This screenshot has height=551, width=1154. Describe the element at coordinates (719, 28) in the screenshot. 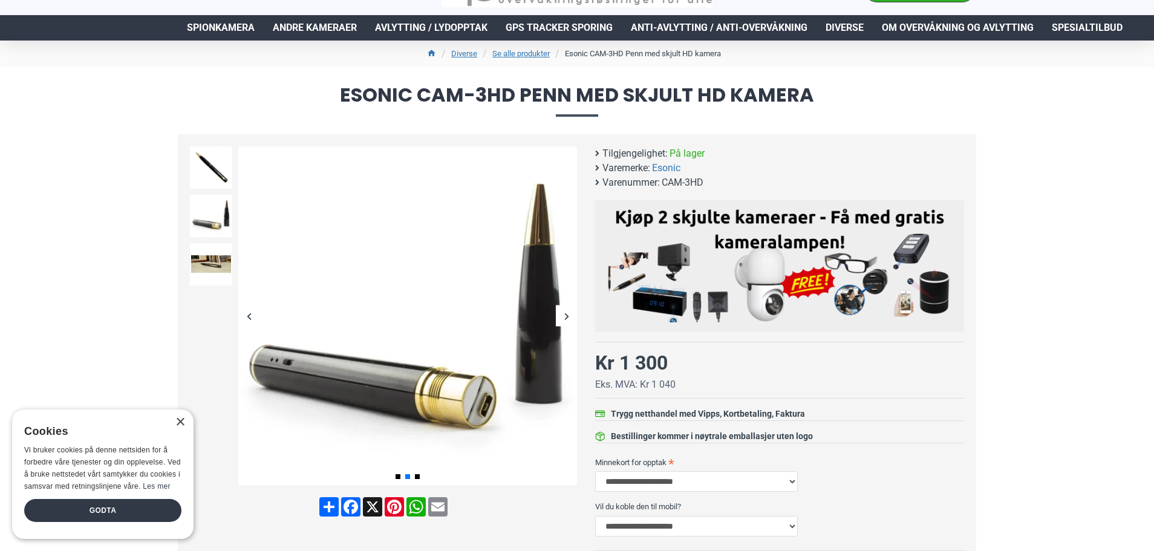

I see `span: Anti-avlytting / Anti-overvåkning` at that location.